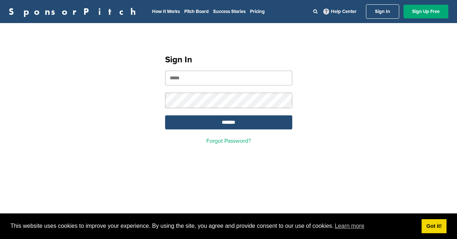  I want to click on h1: Sign In, so click(229, 60).